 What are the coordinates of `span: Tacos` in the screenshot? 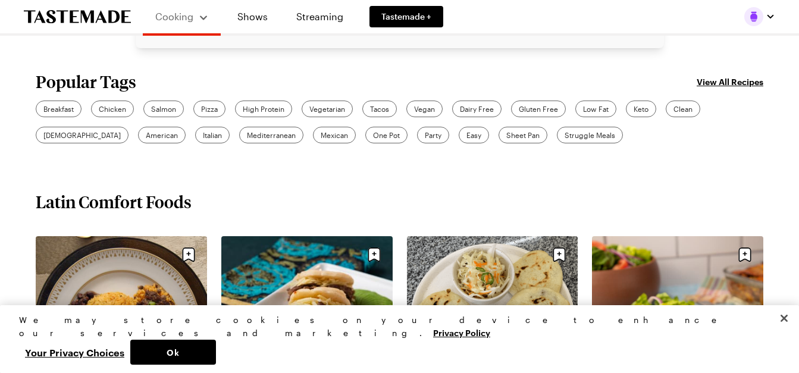 It's located at (380, 109).